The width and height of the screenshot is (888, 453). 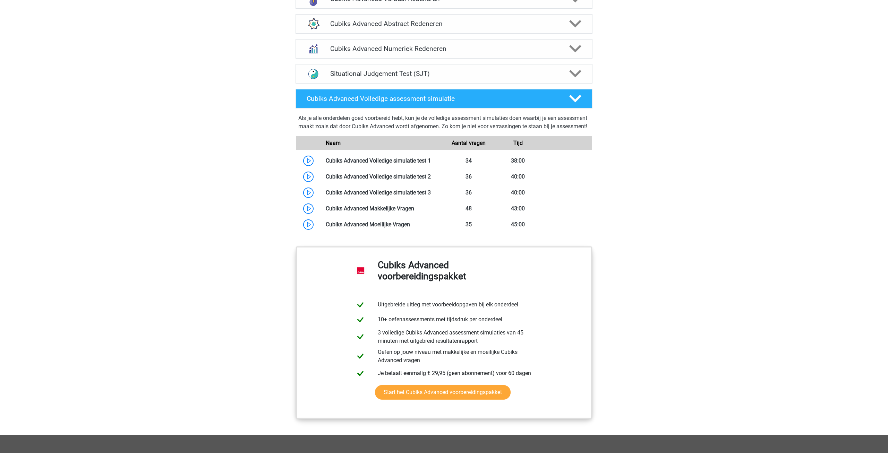 I want to click on h4: Cubiks Advanced Volledige assessment simulatie, so click(x=432, y=99).